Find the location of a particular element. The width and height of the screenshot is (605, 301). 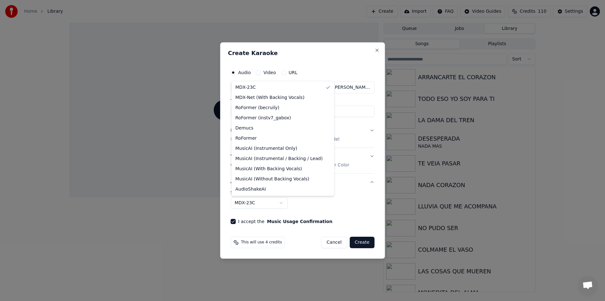

span: MusicAI (Instrumental / Backing / Lead) is located at coordinates (279, 159).